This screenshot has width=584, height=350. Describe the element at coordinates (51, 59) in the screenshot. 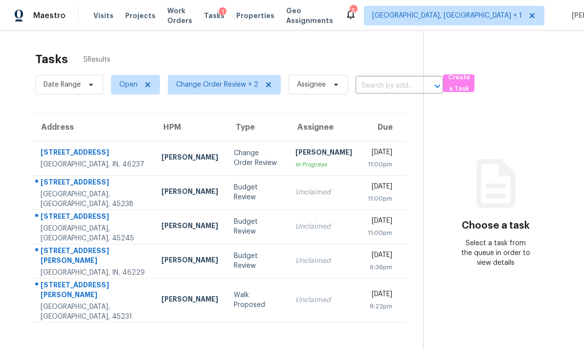

I see `h2: Tasks` at that location.